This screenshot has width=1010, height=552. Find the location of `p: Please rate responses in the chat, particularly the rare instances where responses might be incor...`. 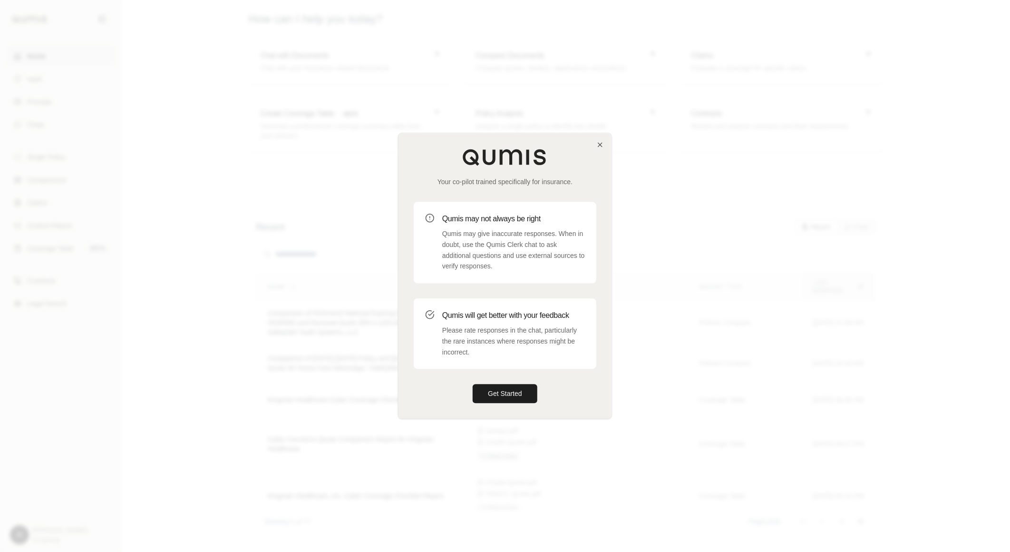

p: Please rate responses in the chat, particularly the rare instances where responses might be incor... is located at coordinates (514, 341).